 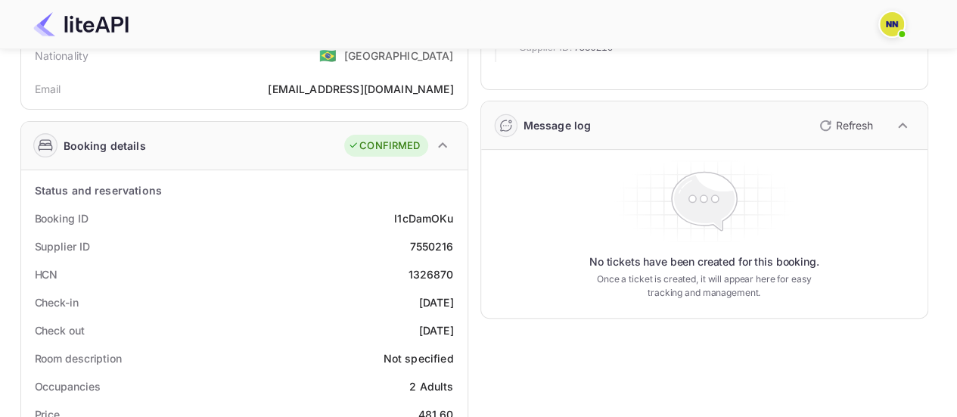 What do you see at coordinates (704, 262) in the screenshot?
I see `p: No tickets have been created for this booking.` at bounding box center [704, 262].